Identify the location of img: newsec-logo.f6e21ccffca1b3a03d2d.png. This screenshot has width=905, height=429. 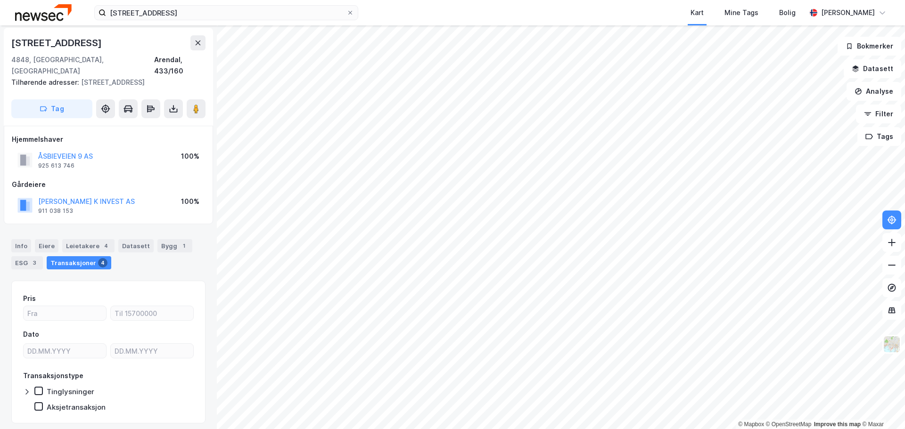
(43, 12).